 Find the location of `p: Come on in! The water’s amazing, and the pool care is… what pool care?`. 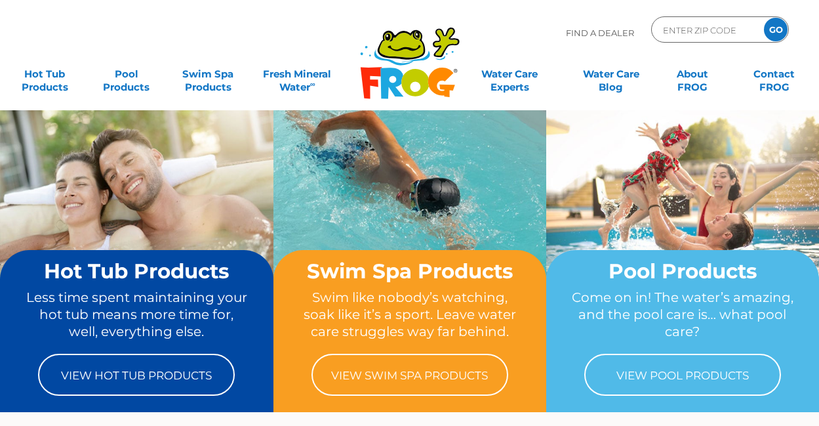

p: Come on in! The water’s amazing, and the pool care is… what pool care? is located at coordinates (683, 314).